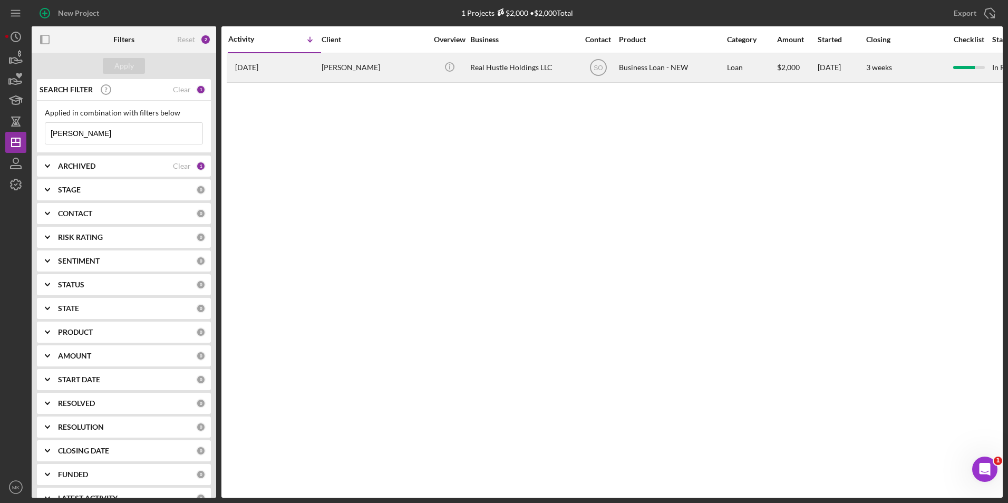 The width and height of the screenshot is (1008, 503). Describe the element at coordinates (71, 13) in the screenshot. I see `button: New Project` at that location.